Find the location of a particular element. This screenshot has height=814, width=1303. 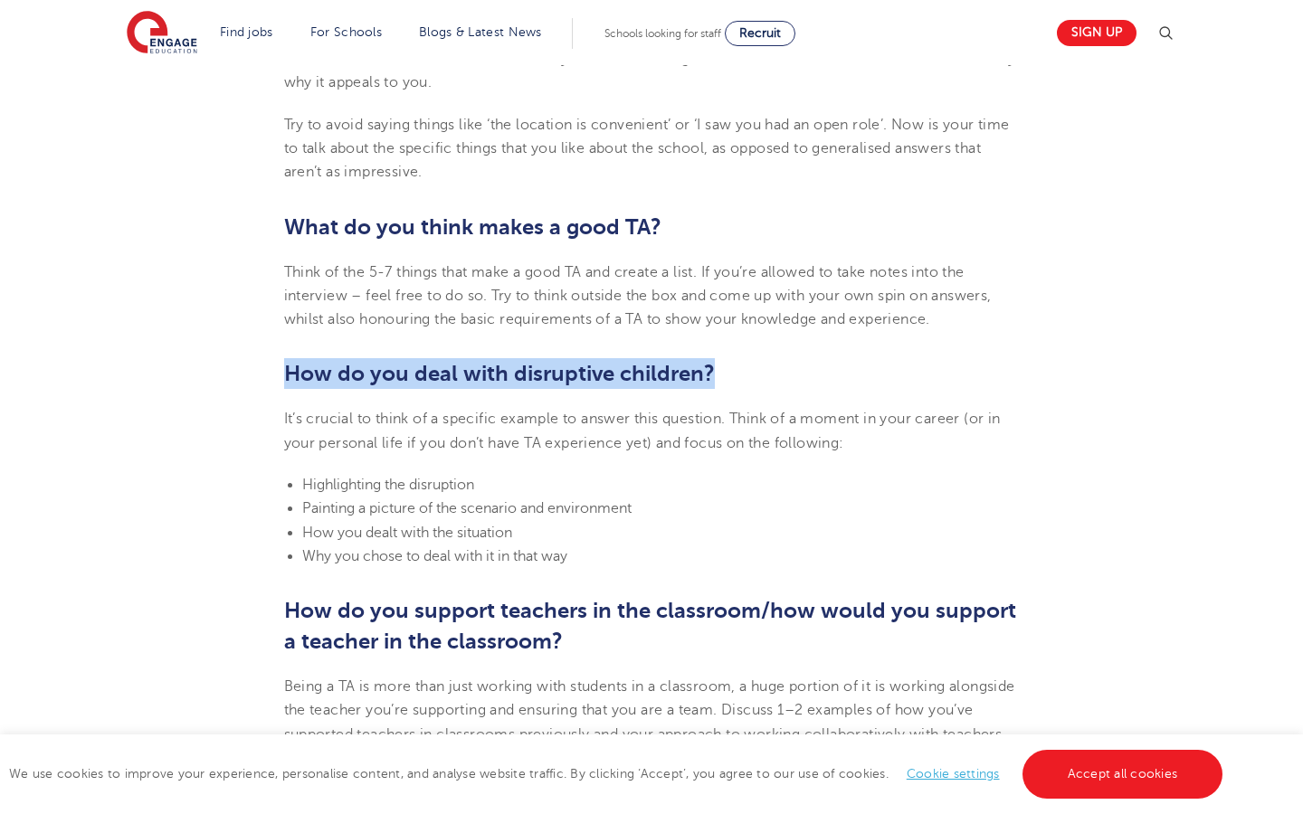

a: Blogs & Latest News is located at coordinates (481, 32).